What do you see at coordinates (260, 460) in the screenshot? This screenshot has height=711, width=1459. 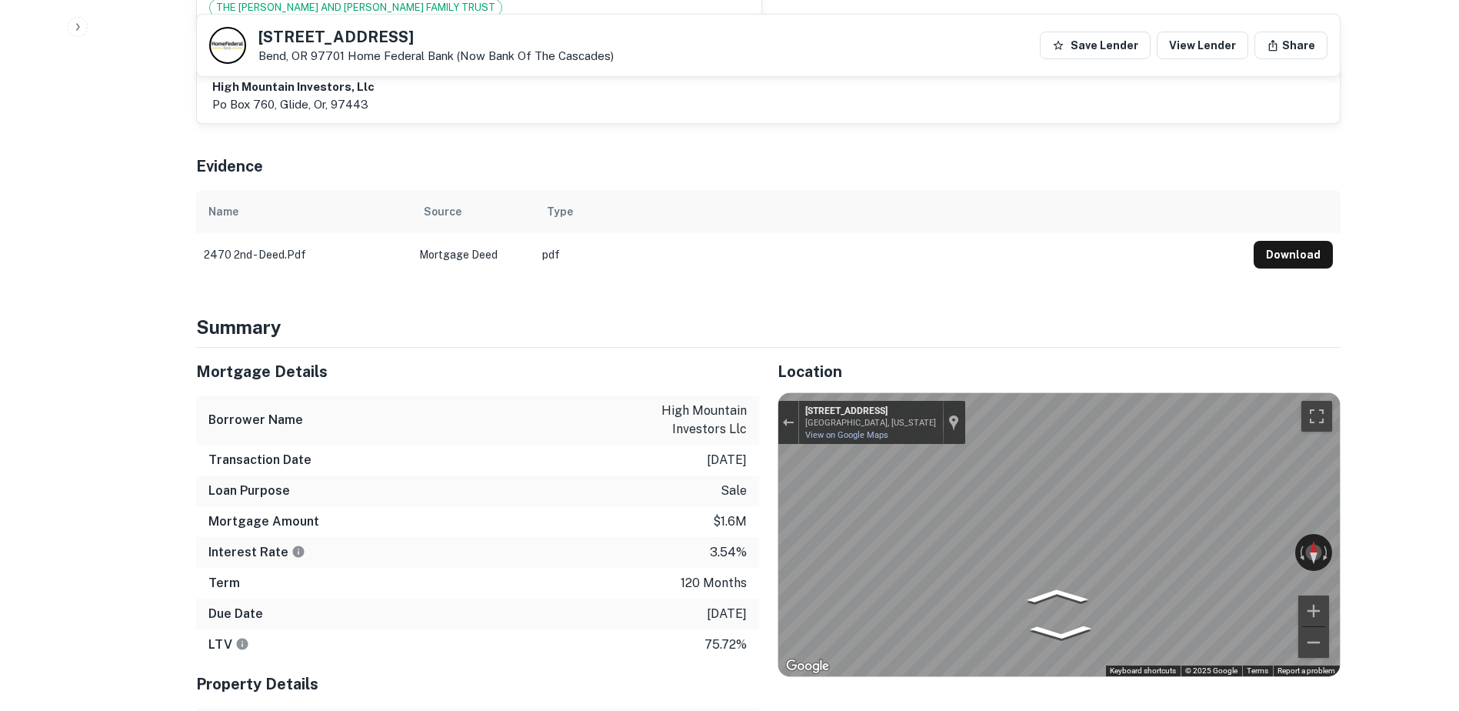 I see `h6: Transaction Date` at bounding box center [260, 460].